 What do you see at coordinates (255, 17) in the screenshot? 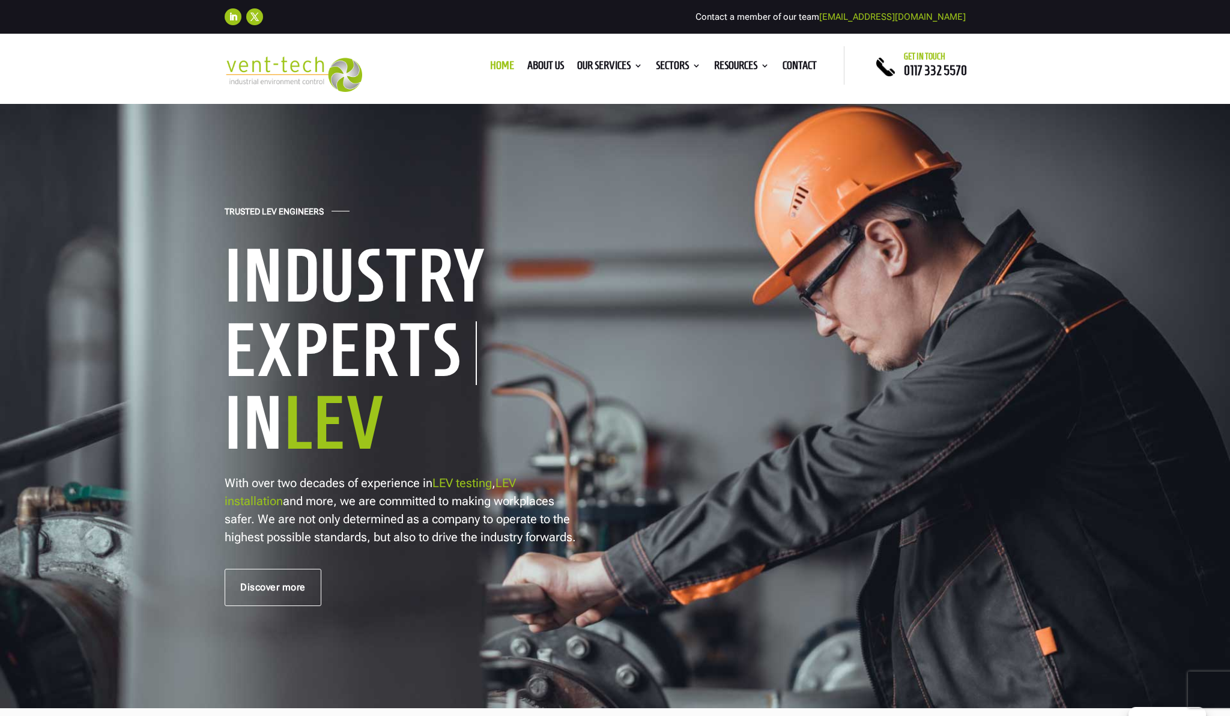
I see `a: Follow on X` at bounding box center [255, 17].